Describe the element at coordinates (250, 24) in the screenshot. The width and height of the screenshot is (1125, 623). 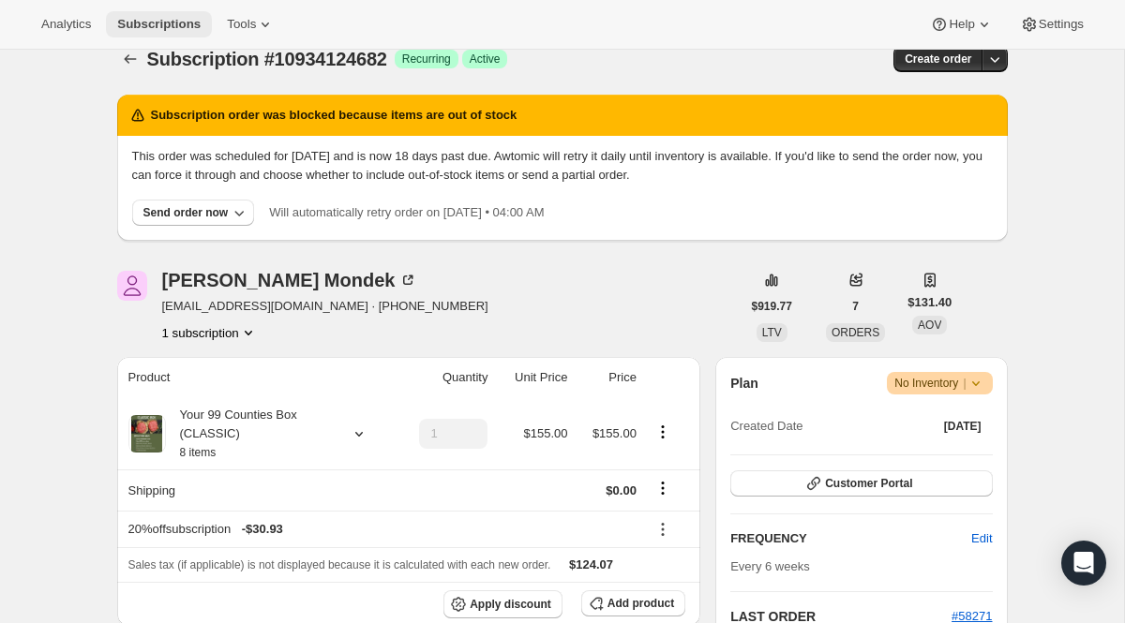
I see `button: Tools` at that location.